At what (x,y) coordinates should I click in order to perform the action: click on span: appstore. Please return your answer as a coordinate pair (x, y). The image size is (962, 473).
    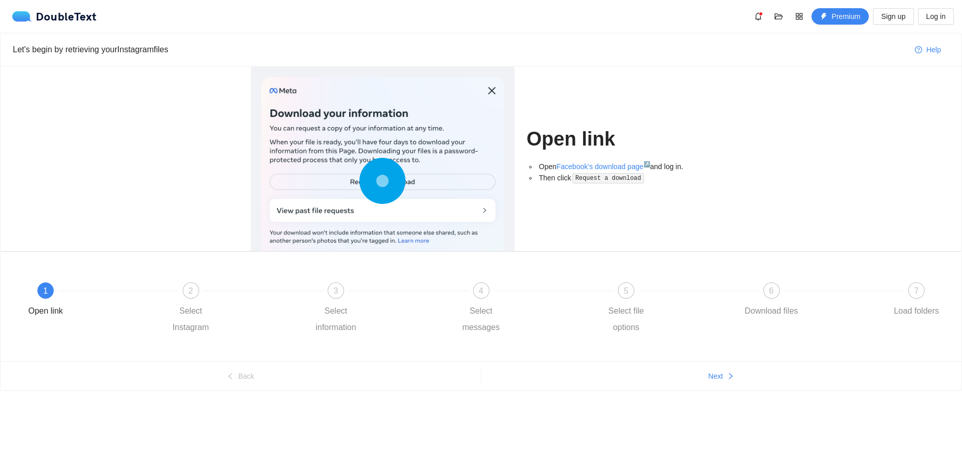
    Looking at the image, I should click on (800, 16).